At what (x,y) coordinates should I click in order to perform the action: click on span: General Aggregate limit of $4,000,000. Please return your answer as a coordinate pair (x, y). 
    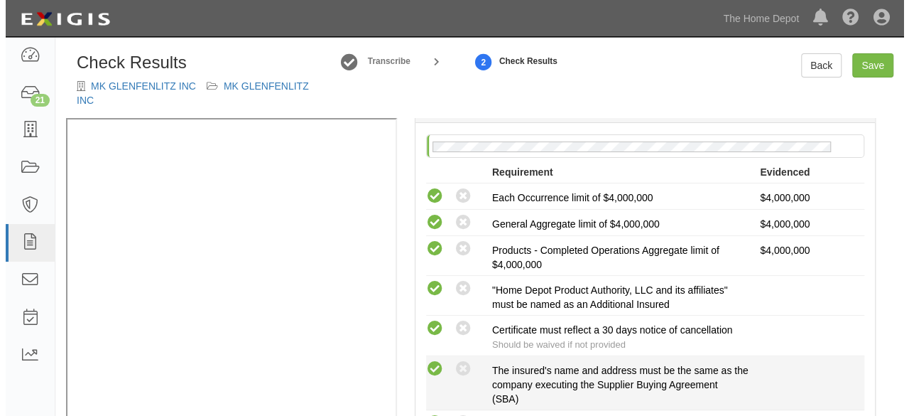
    Looking at the image, I should click on (570, 224).